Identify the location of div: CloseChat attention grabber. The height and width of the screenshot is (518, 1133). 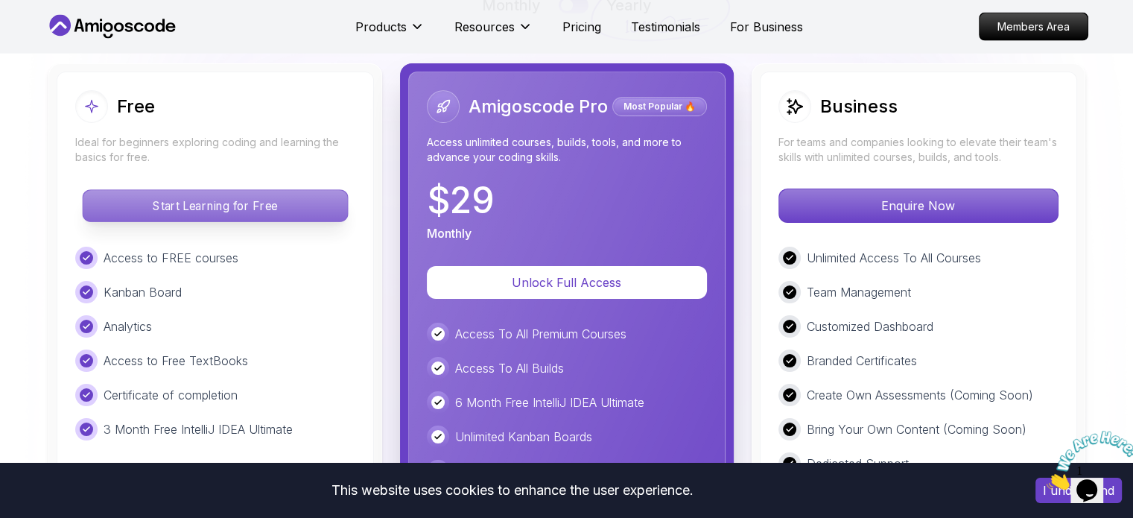
(46, 35).